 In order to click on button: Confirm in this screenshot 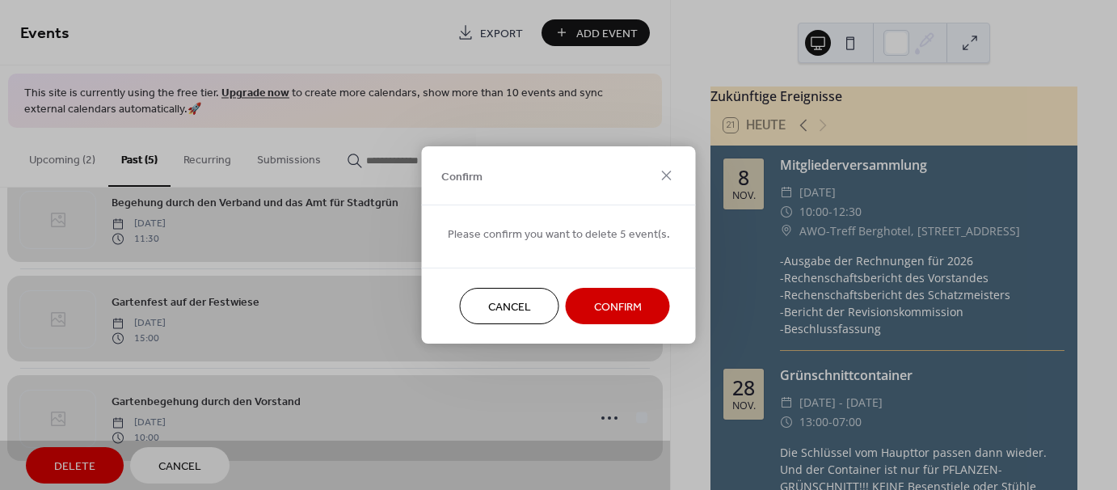, I will do `click(617, 305)`.